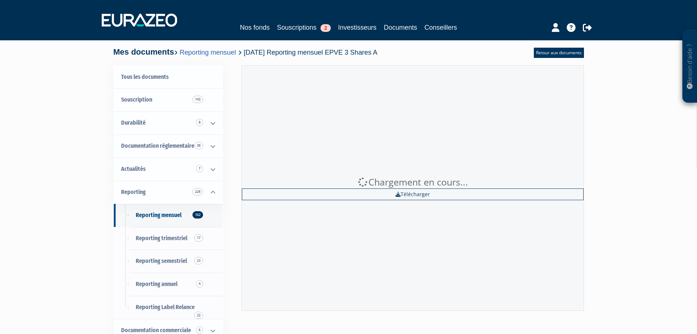 This screenshot has width=697, height=334. What do you see at coordinates (199, 145) in the screenshot?
I see `span: 28` at bounding box center [199, 145].